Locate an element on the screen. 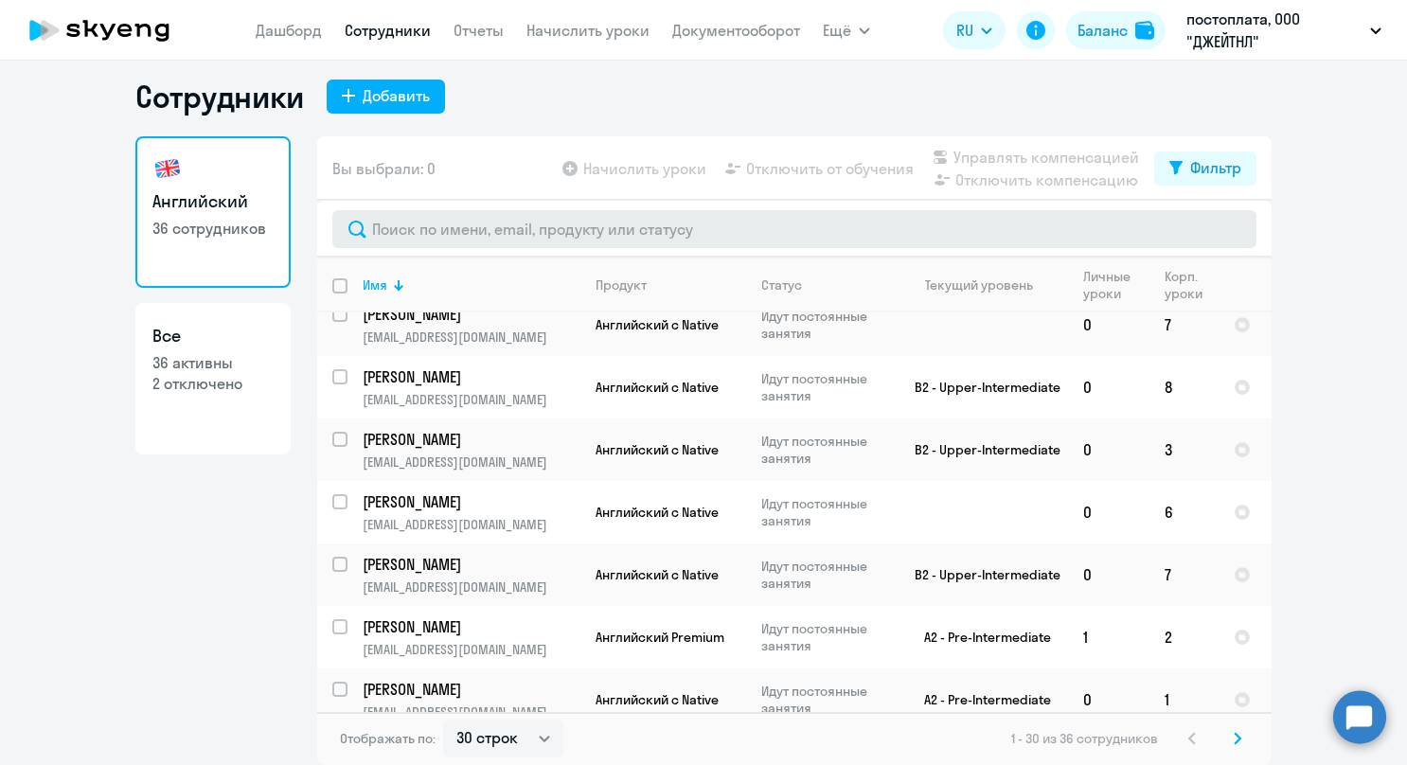 This screenshot has height=765, width=1407. div: Фильтр is located at coordinates (1216, 168).